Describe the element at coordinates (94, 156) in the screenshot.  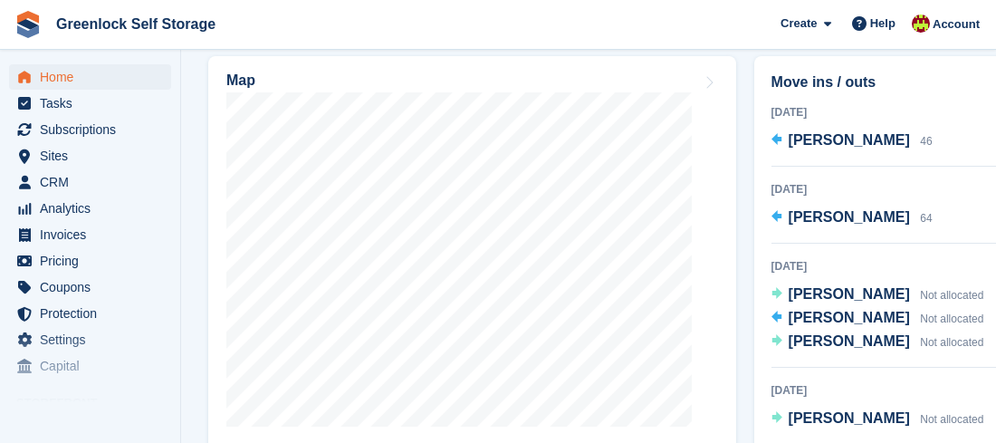
I see `span: Sites` at that location.